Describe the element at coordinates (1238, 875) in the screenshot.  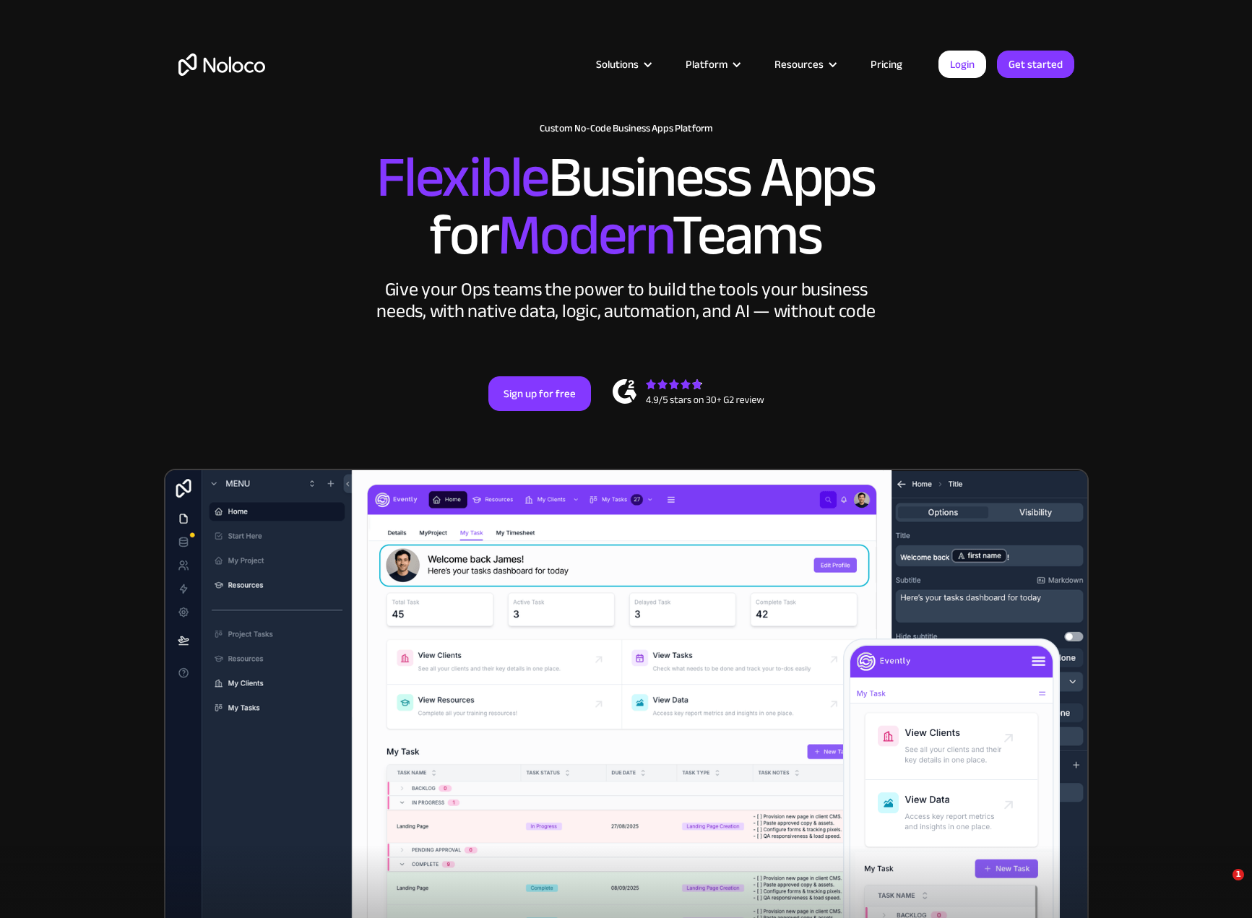
I see `span: 1` at that location.